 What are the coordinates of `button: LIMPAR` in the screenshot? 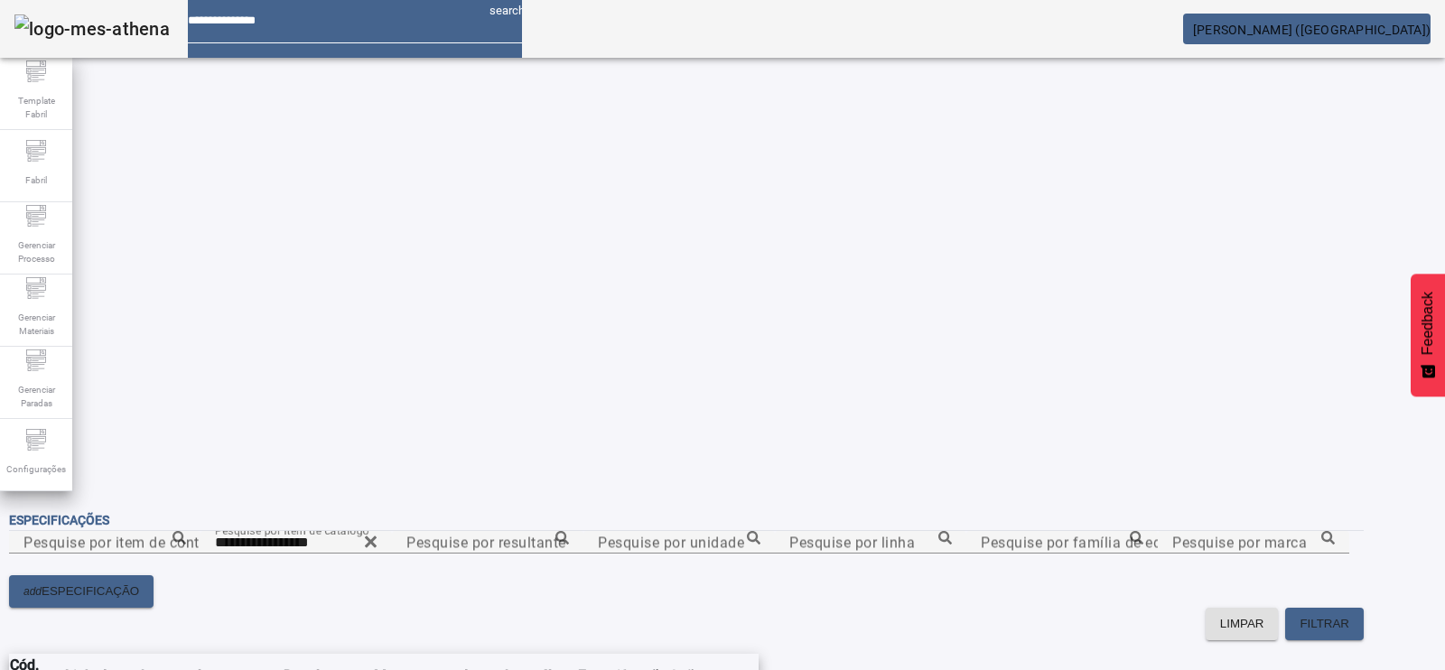 It's located at (1242, 624).